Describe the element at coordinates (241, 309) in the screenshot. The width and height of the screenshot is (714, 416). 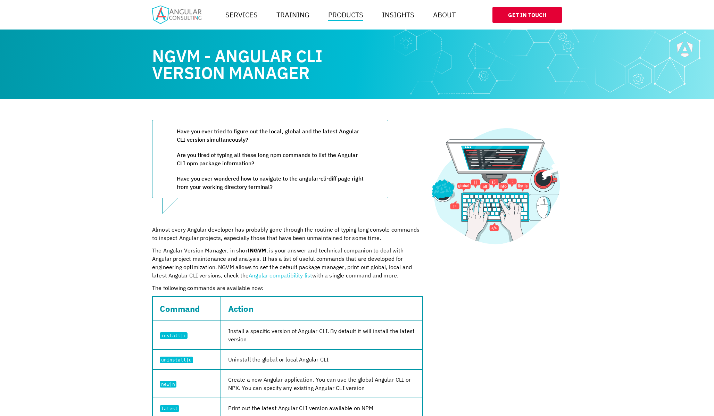
I see `strong: Action` at that location.